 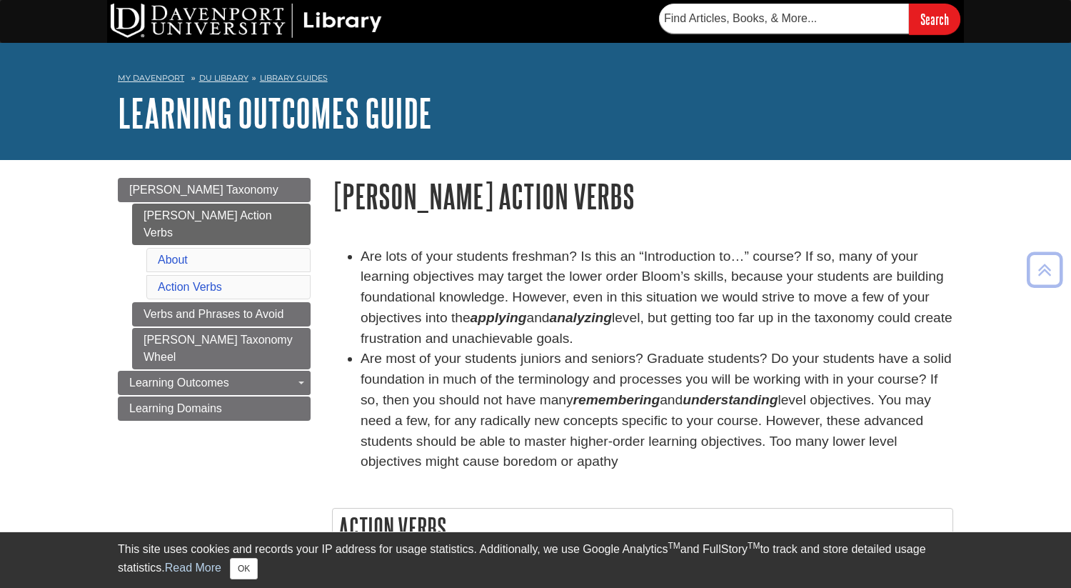 What do you see at coordinates (730, 399) in the screenshot?
I see `em: understanding` at bounding box center [730, 399].